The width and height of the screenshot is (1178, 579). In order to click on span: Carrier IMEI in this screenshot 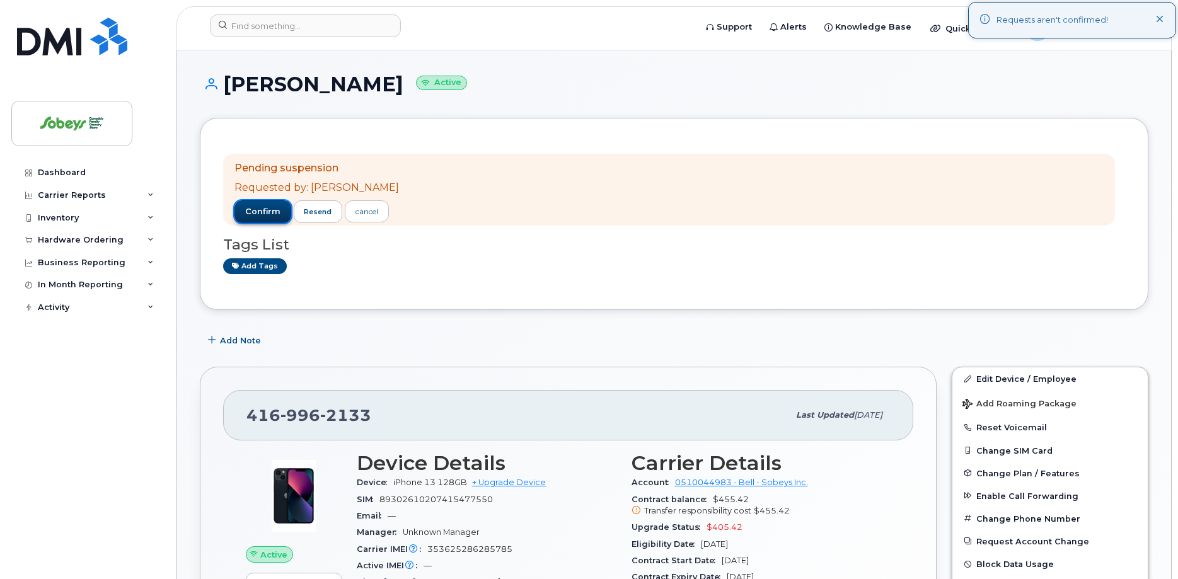, I will do `click(392, 549)`.